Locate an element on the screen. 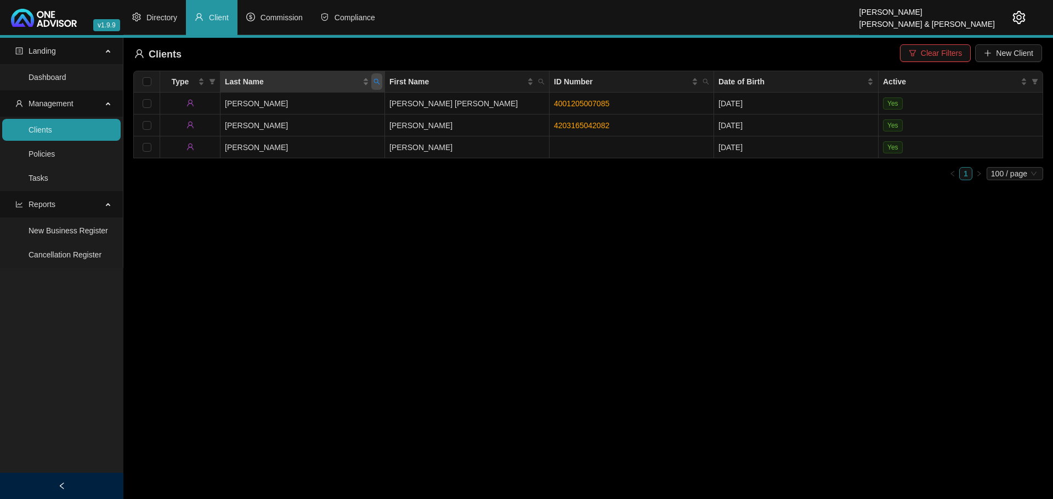 This screenshot has height=499, width=1053. span: safety is located at coordinates (325, 17).